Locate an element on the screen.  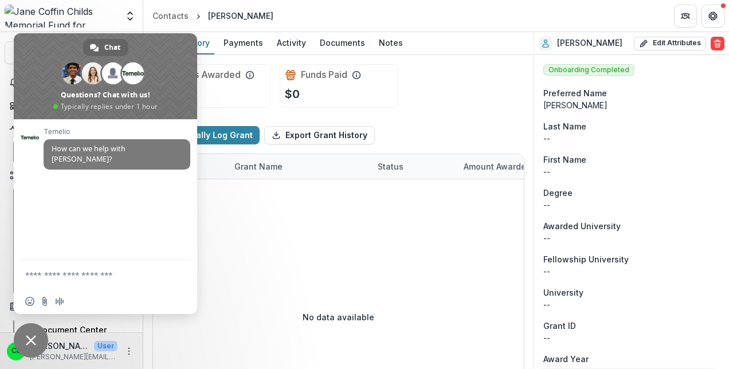
button: More is located at coordinates (129, 351).